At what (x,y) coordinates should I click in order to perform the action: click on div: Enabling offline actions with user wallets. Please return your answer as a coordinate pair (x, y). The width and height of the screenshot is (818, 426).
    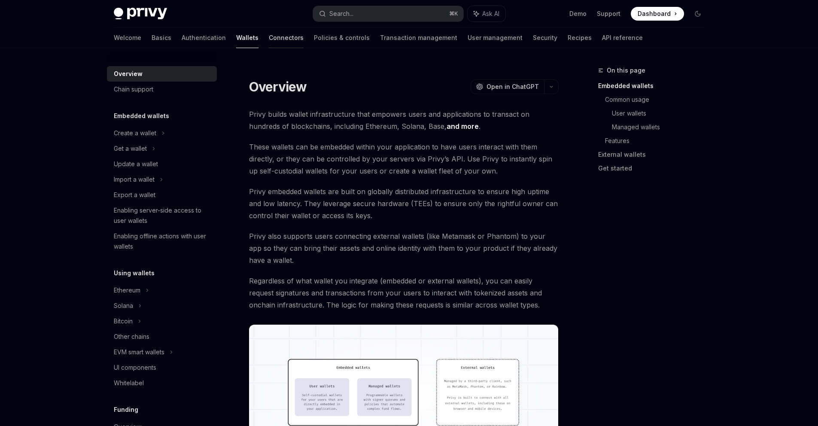
    Looking at the image, I should click on (163, 241).